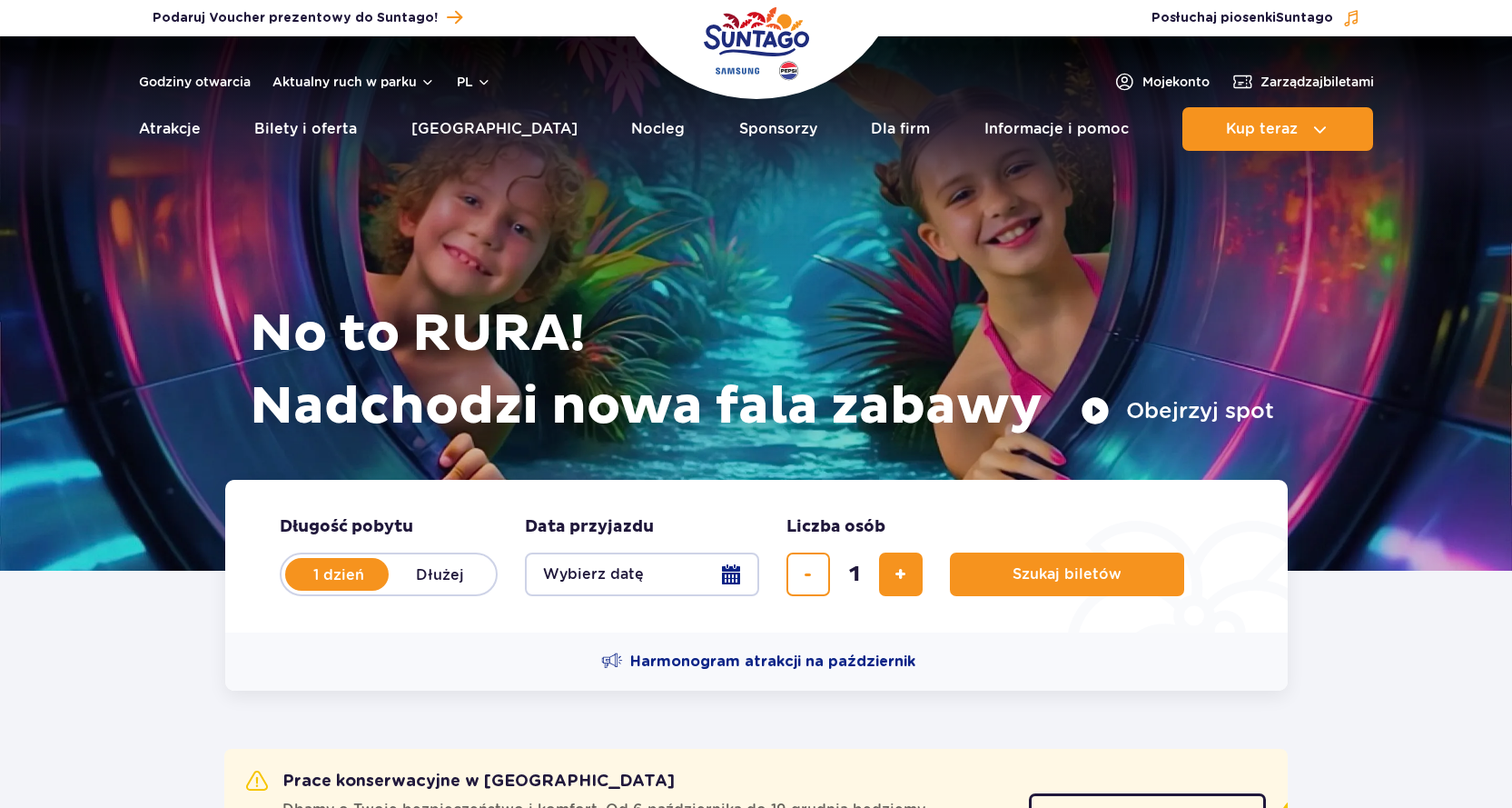 This screenshot has width=1512, height=808. I want to click on h1: No to RURA! Nadchodzi nowa fala zabawy, so click(762, 371).